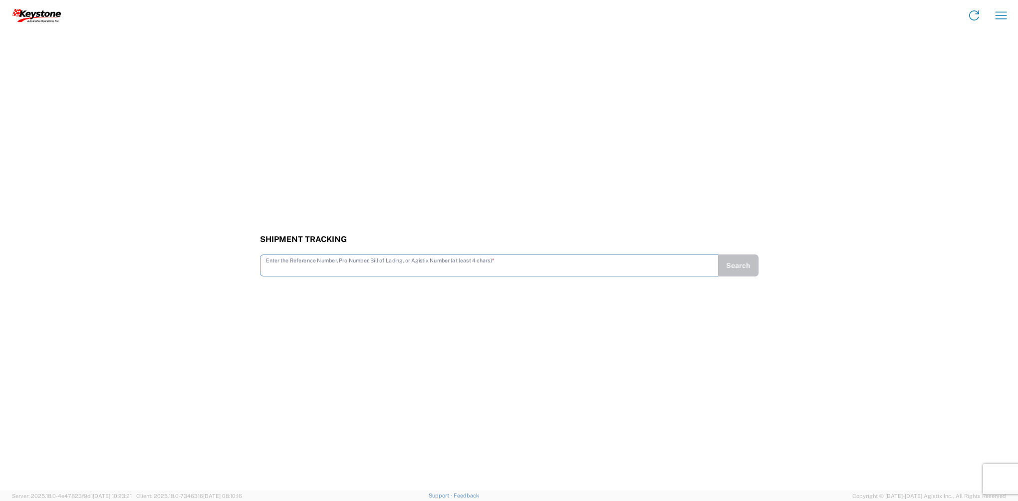 This screenshot has width=1018, height=501. Describe the element at coordinates (36, 15) in the screenshot. I see `img: kao` at that location.